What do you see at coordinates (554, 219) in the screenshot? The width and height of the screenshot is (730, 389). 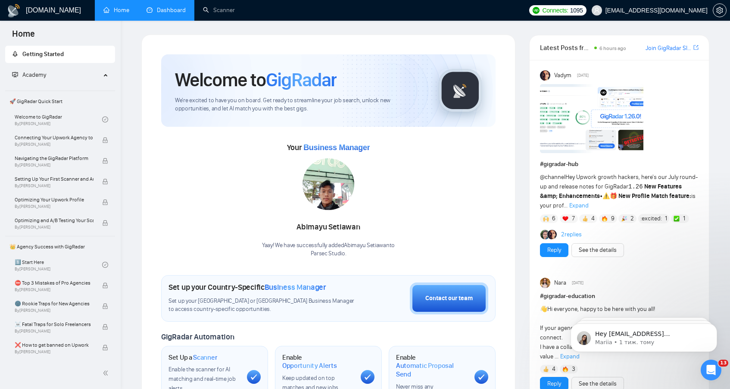 I see `span: 6` at bounding box center [554, 219].